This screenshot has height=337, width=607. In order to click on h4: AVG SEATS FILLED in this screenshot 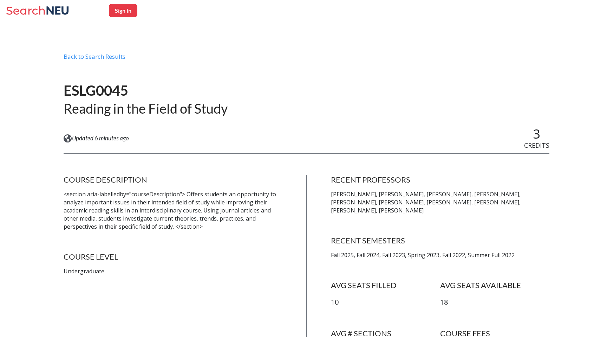, I will do `click(385, 285)`.